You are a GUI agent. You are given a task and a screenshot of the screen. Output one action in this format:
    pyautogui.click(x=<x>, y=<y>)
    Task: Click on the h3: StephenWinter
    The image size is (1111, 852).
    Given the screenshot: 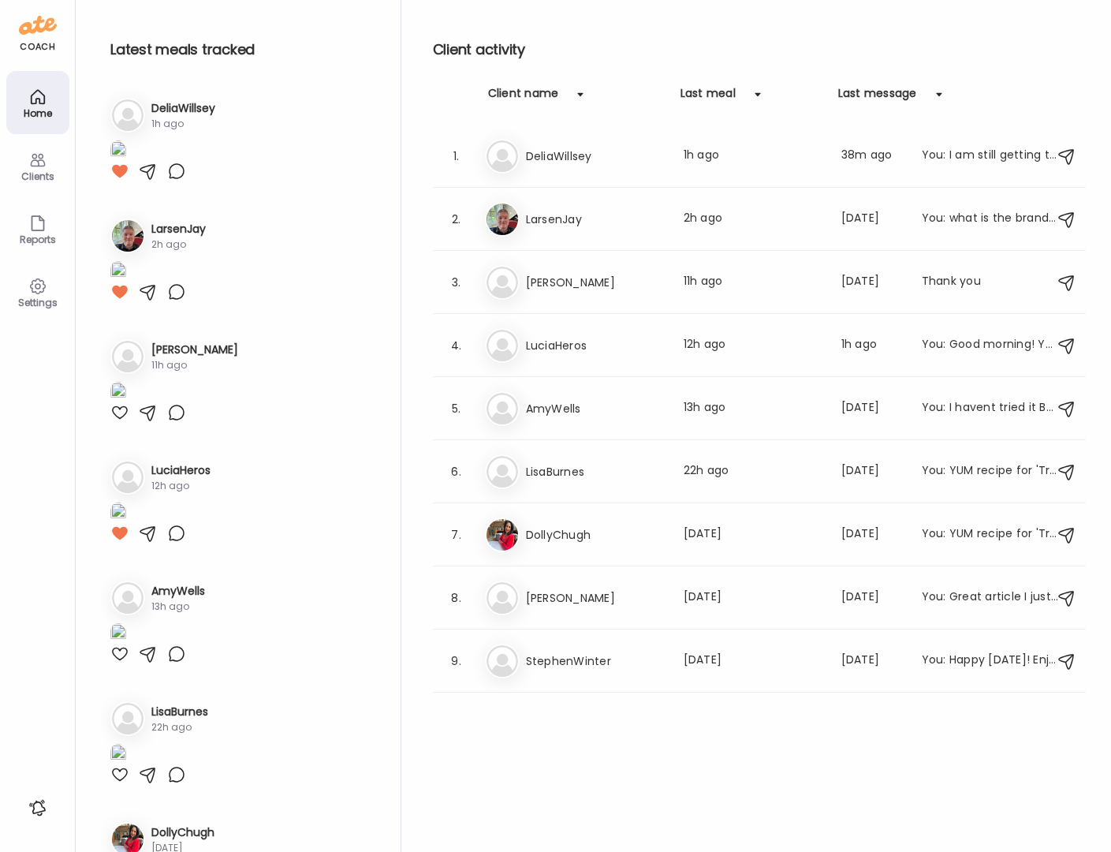 What is the action you would take?
    pyautogui.click(x=595, y=661)
    